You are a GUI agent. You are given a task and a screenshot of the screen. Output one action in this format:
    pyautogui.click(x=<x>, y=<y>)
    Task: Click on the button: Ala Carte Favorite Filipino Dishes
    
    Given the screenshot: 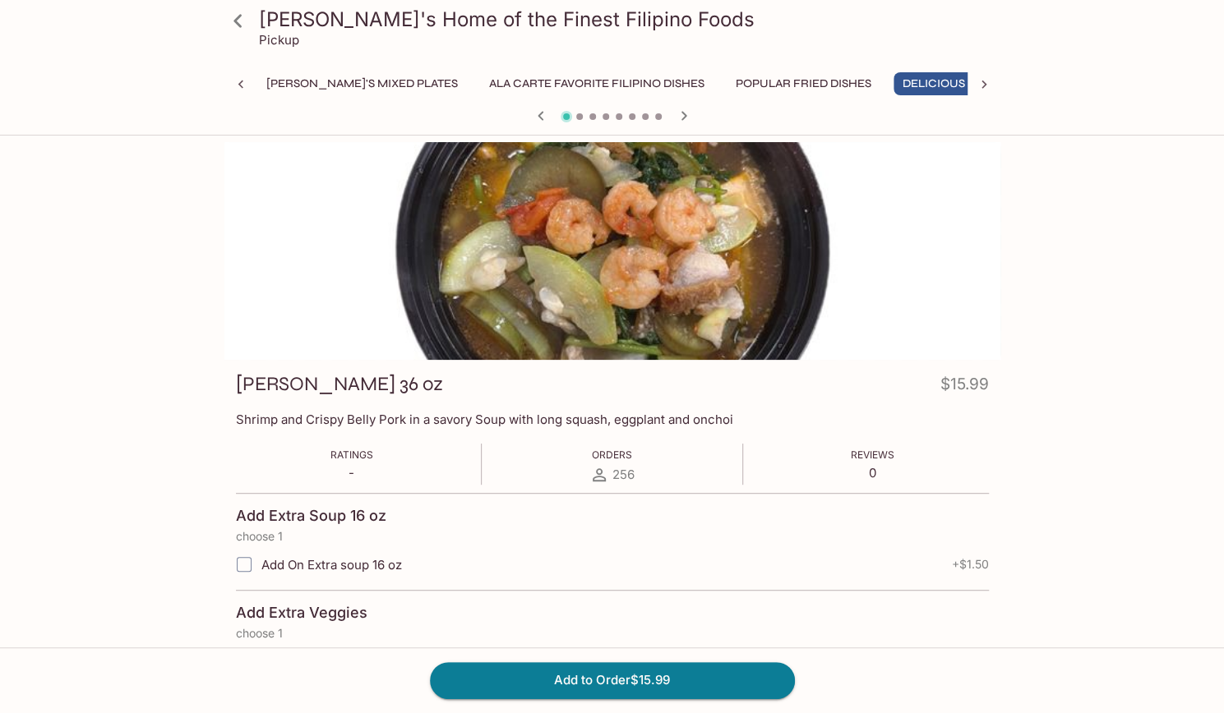 What is the action you would take?
    pyautogui.click(x=597, y=84)
    